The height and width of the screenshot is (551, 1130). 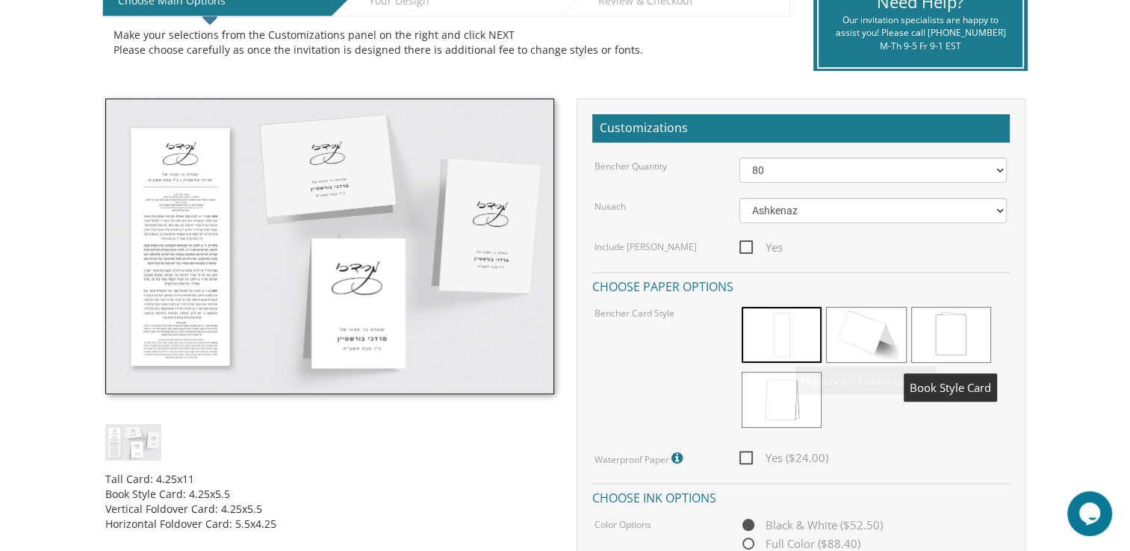 What do you see at coordinates (634, 313) in the screenshot?
I see `label: Bencher Card Style` at bounding box center [634, 313].